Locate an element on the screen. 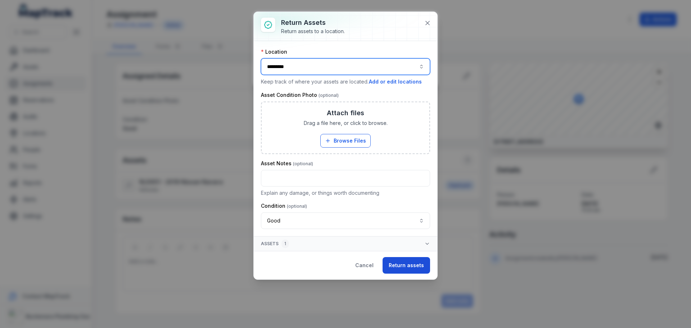 This screenshot has height=328, width=691. label: Asset Notes is located at coordinates (287, 164).